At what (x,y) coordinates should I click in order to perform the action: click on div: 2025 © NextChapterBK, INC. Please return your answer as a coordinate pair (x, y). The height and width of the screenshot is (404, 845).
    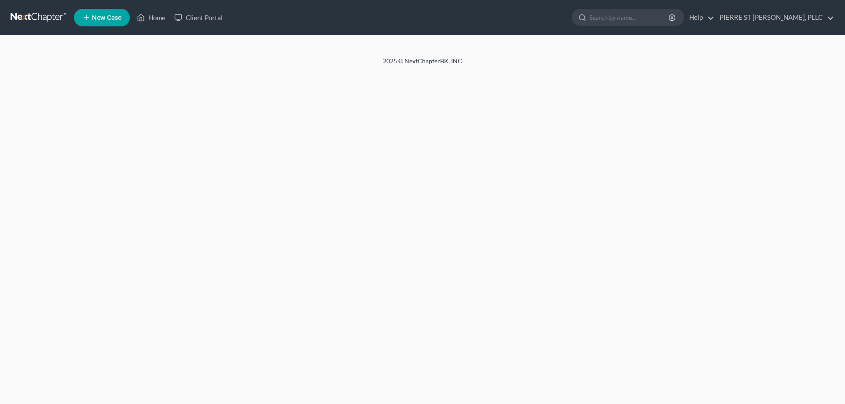
    Looking at the image, I should click on (422, 65).